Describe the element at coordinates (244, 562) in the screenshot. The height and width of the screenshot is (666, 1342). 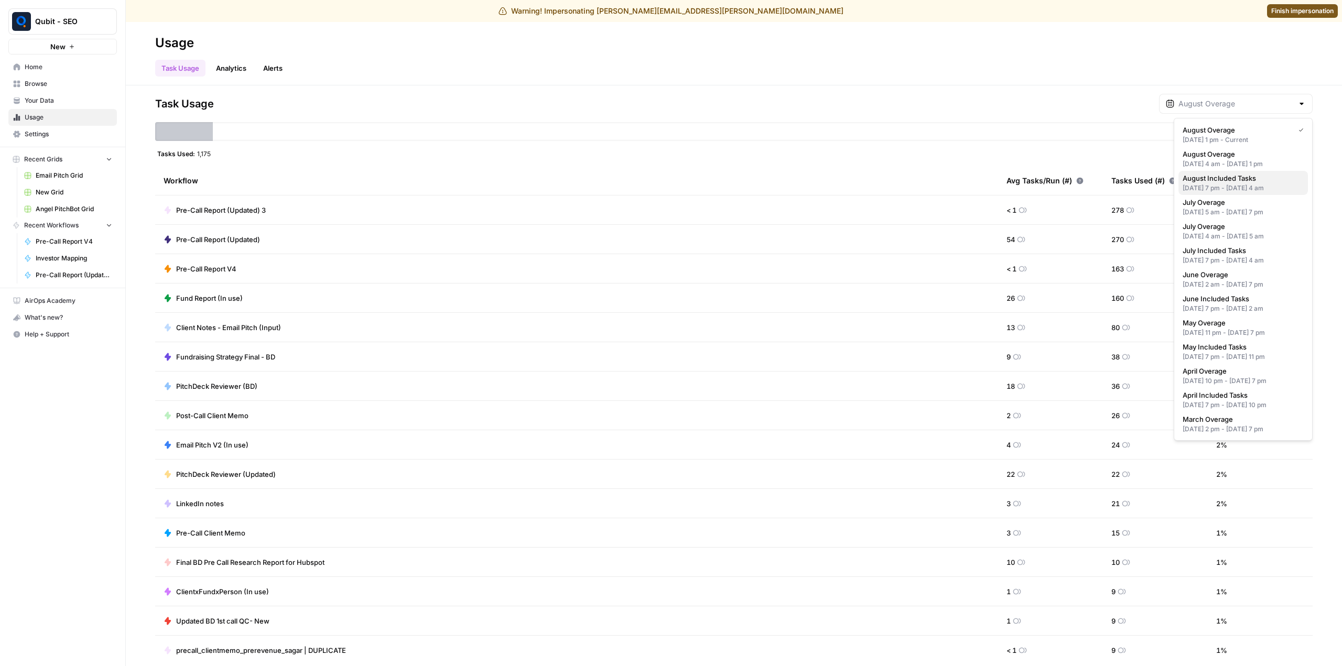
I see `a: Final BD Pre Call Research Report for Hubspot` at that location.